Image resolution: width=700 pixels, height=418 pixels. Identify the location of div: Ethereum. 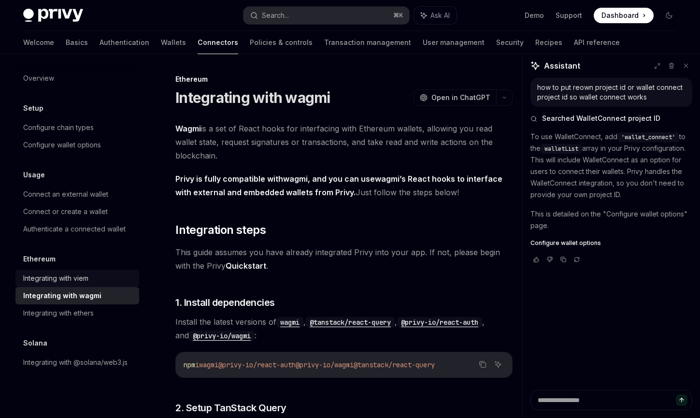
(344, 79).